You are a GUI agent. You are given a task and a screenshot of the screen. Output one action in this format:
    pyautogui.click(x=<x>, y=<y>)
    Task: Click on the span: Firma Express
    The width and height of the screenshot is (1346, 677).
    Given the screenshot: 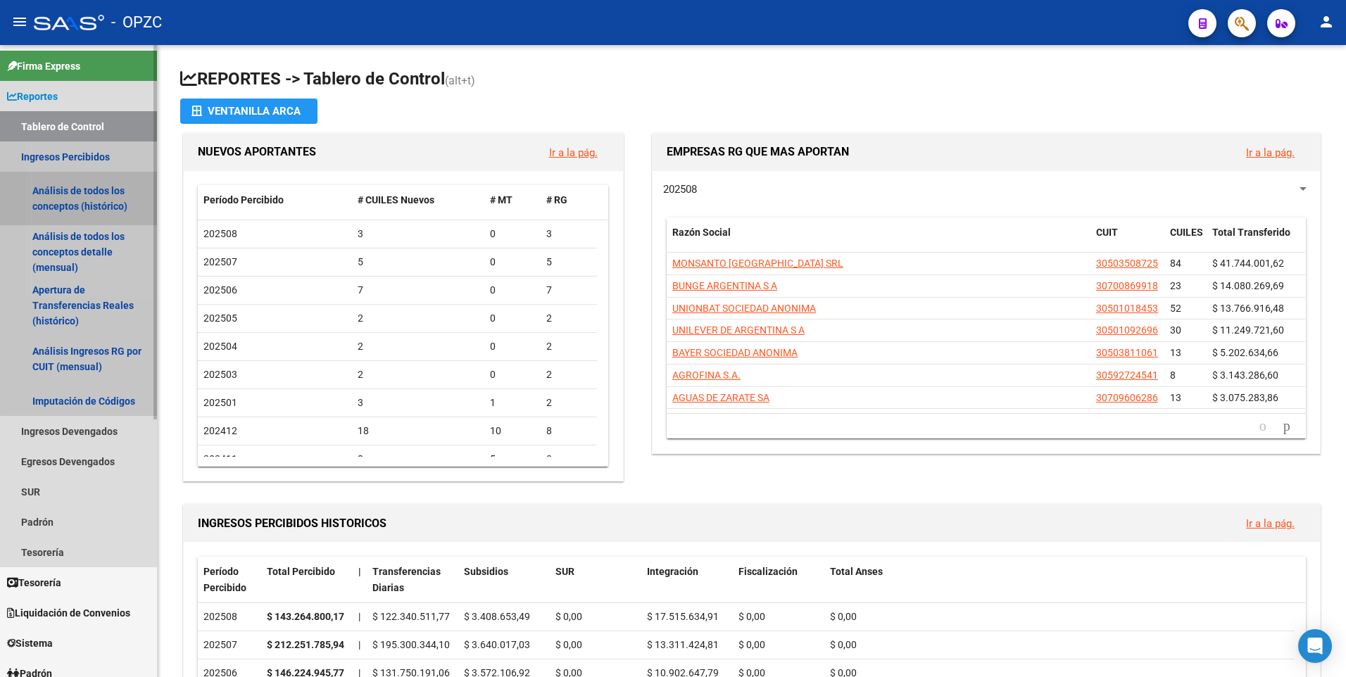 What is the action you would take?
    pyautogui.click(x=44, y=66)
    